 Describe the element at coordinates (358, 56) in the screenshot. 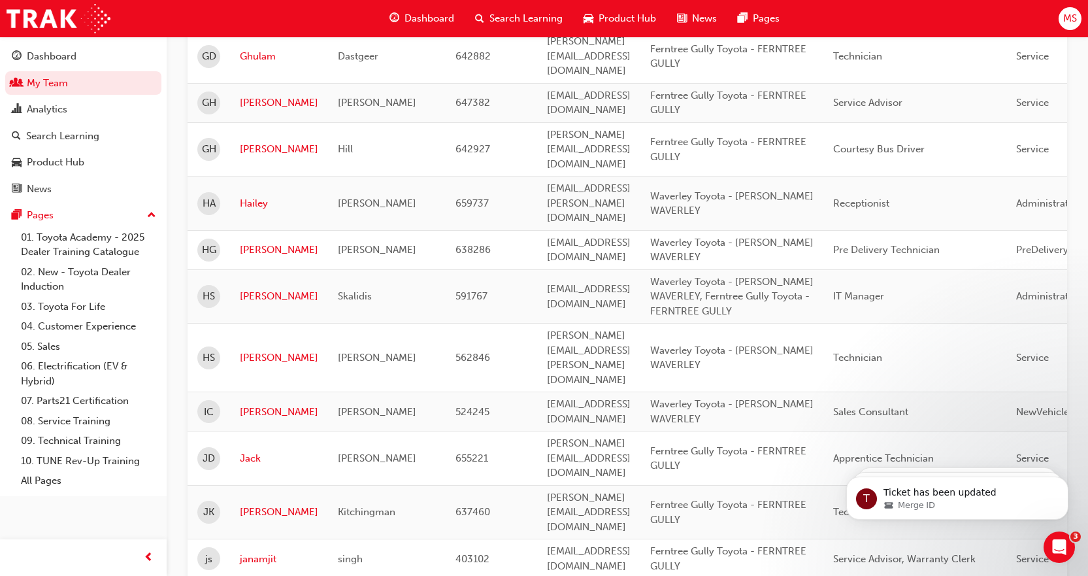

I see `span: Dastgeer` at that location.